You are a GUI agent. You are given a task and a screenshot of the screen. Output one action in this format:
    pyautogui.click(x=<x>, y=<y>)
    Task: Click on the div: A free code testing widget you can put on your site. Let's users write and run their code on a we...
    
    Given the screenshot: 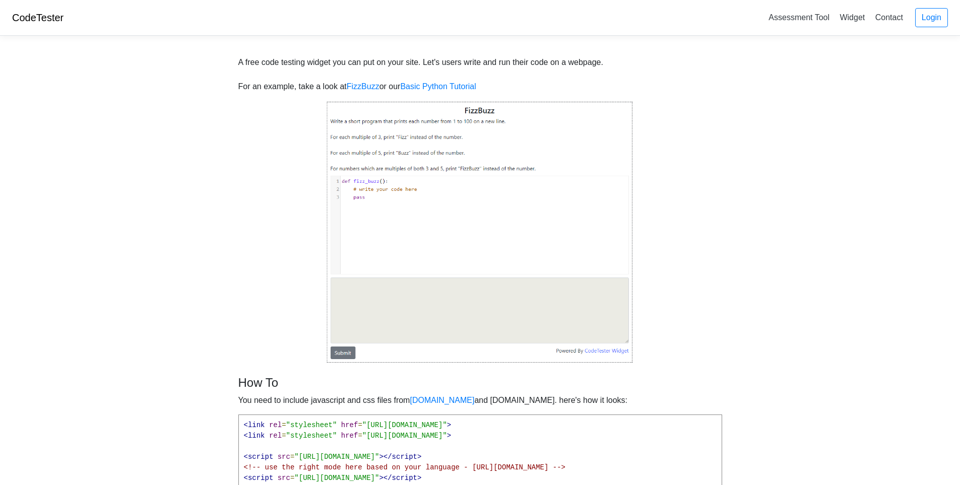 What is the action you would take?
    pyautogui.click(x=421, y=75)
    